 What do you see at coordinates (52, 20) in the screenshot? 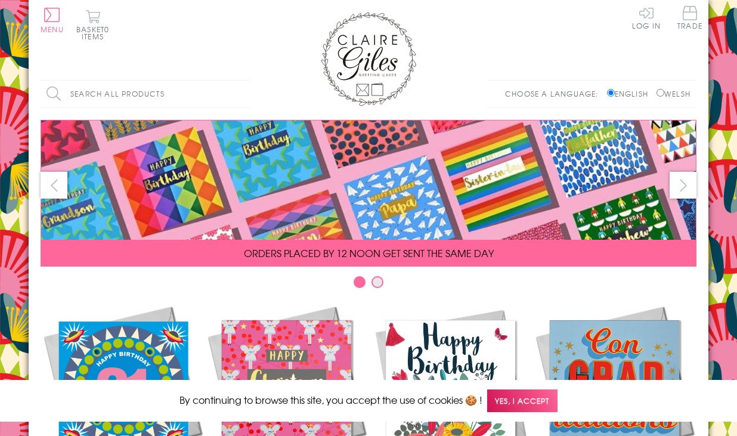
I see `button: Menu` at bounding box center [52, 20].